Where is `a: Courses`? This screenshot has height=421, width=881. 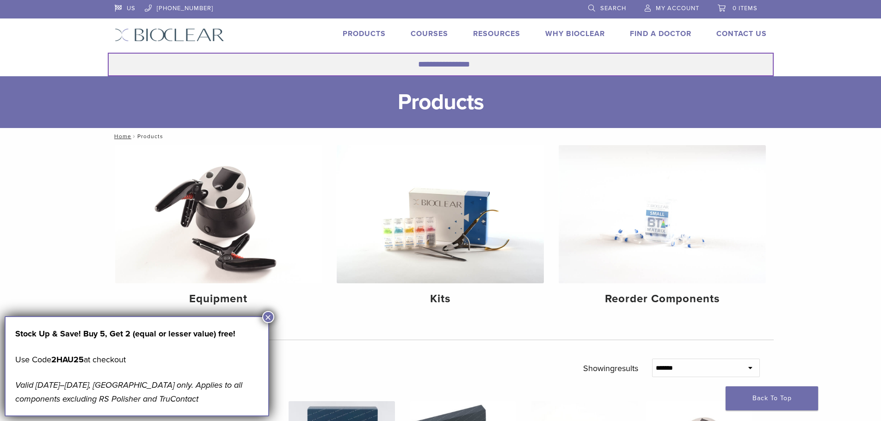 a: Courses is located at coordinates (429, 34).